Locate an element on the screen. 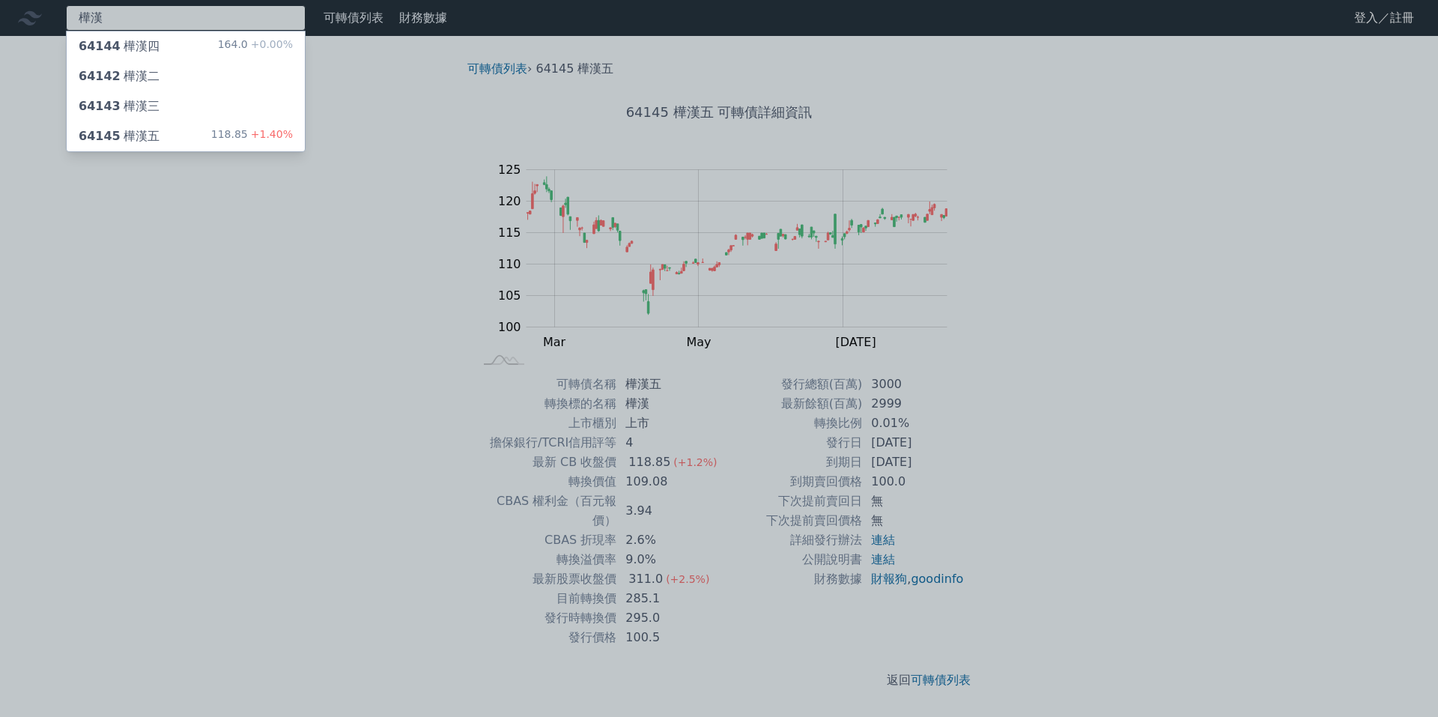 Image resolution: width=1438 pixels, height=717 pixels. span: +1.40% is located at coordinates (270, 134).